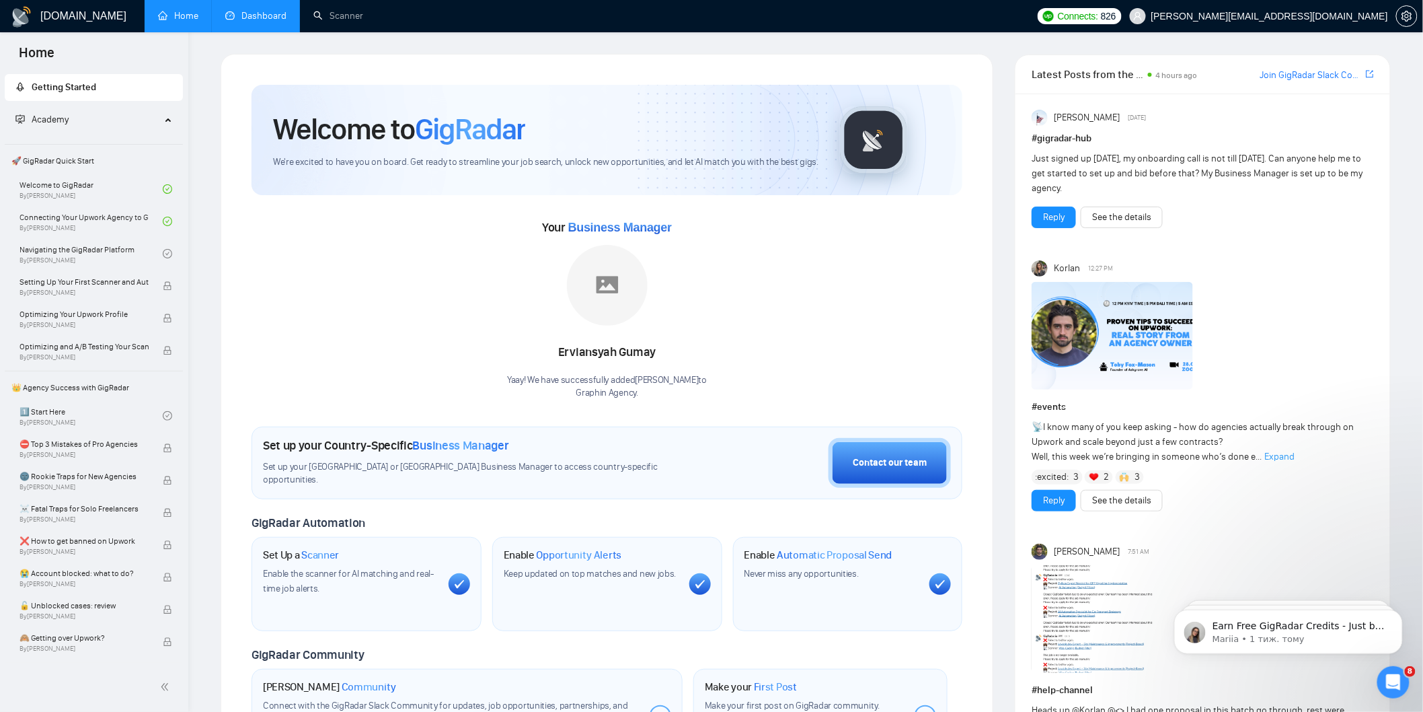  What do you see at coordinates (1311, 75) in the screenshot?
I see `a: Join GigRadar Slack Community` at bounding box center [1311, 75].